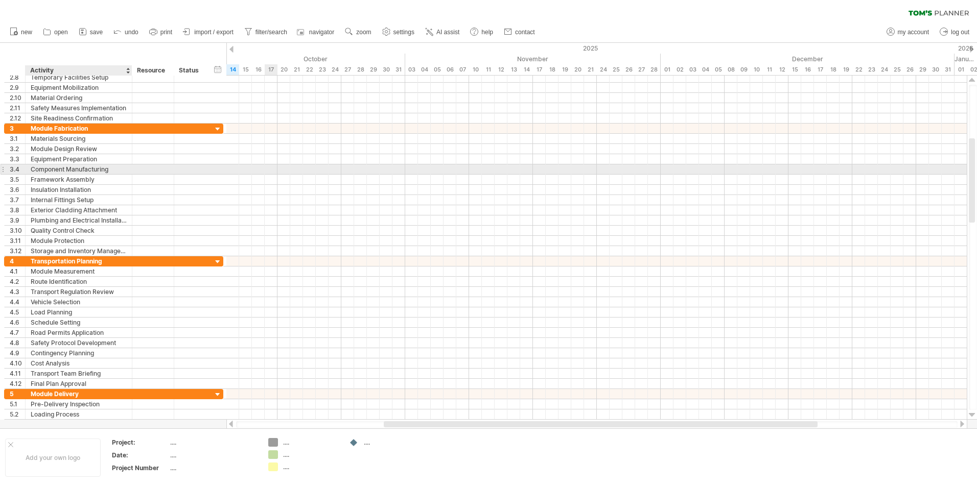 This screenshot has height=487, width=977. I want to click on div: Contingency Planning, so click(79, 353).